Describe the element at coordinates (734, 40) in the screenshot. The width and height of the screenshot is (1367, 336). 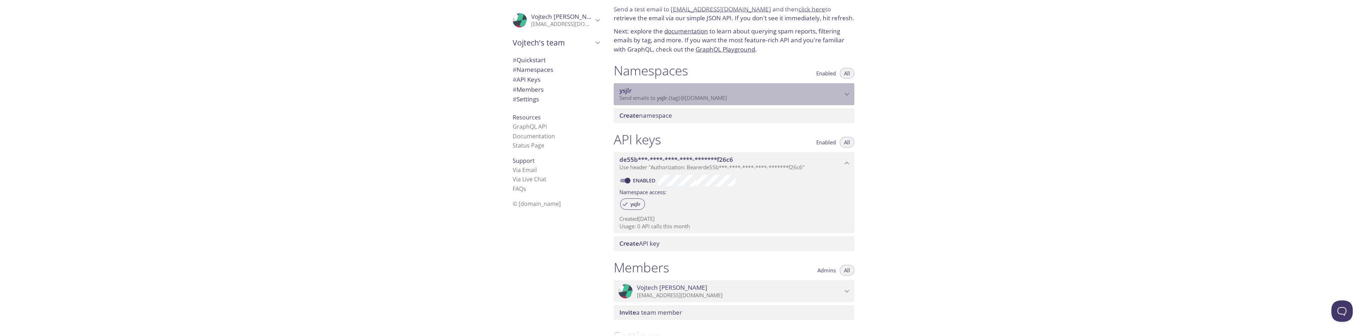
I see `p: Next: explore the to learn about querying spam reports, filtering emails by tag, and more. If you...` at that location.